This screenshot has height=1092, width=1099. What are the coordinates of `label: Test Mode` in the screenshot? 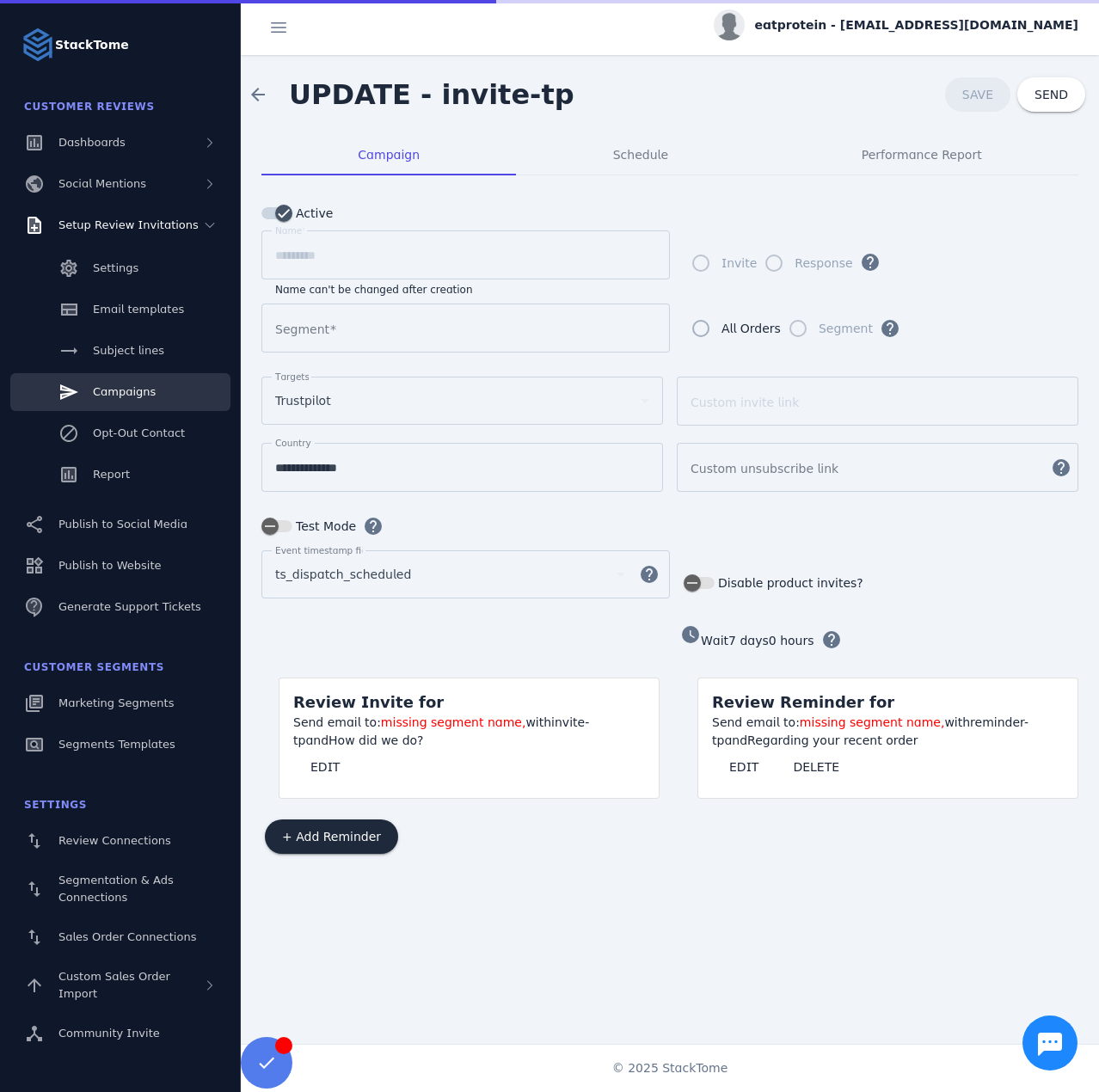 It's located at (324, 526).